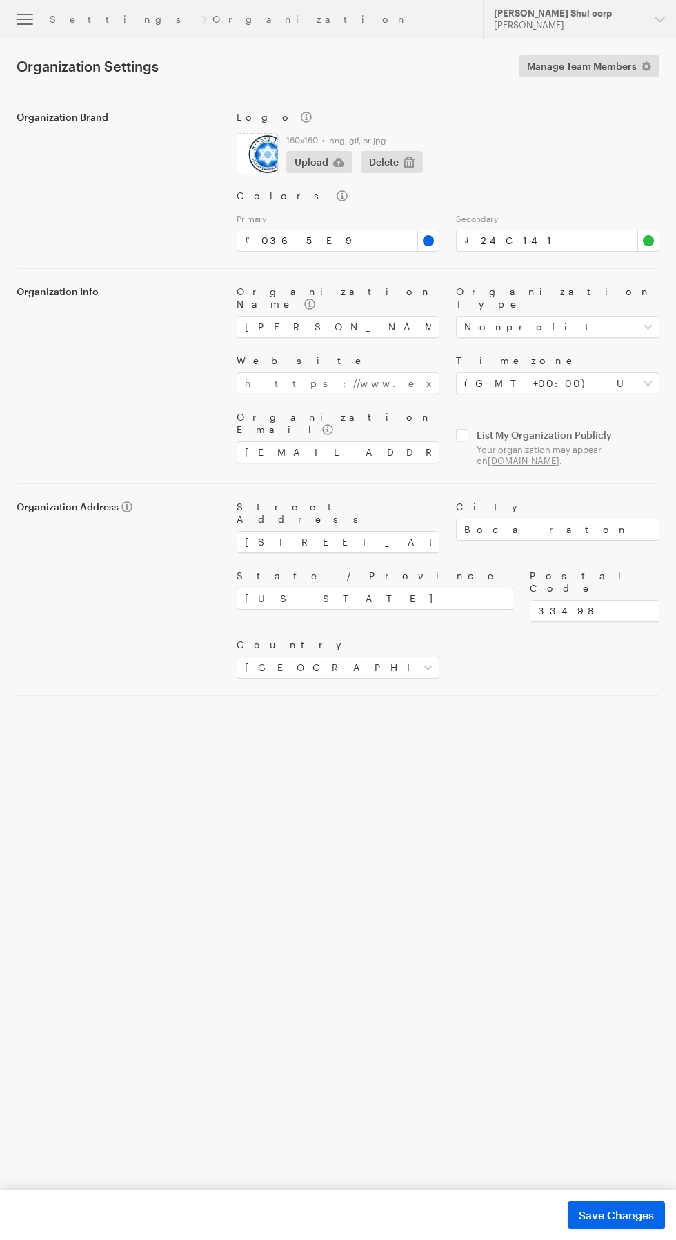 This screenshot has height=1240, width=676. What do you see at coordinates (118, 507) in the screenshot?
I see `label: Organization Address` at bounding box center [118, 507].